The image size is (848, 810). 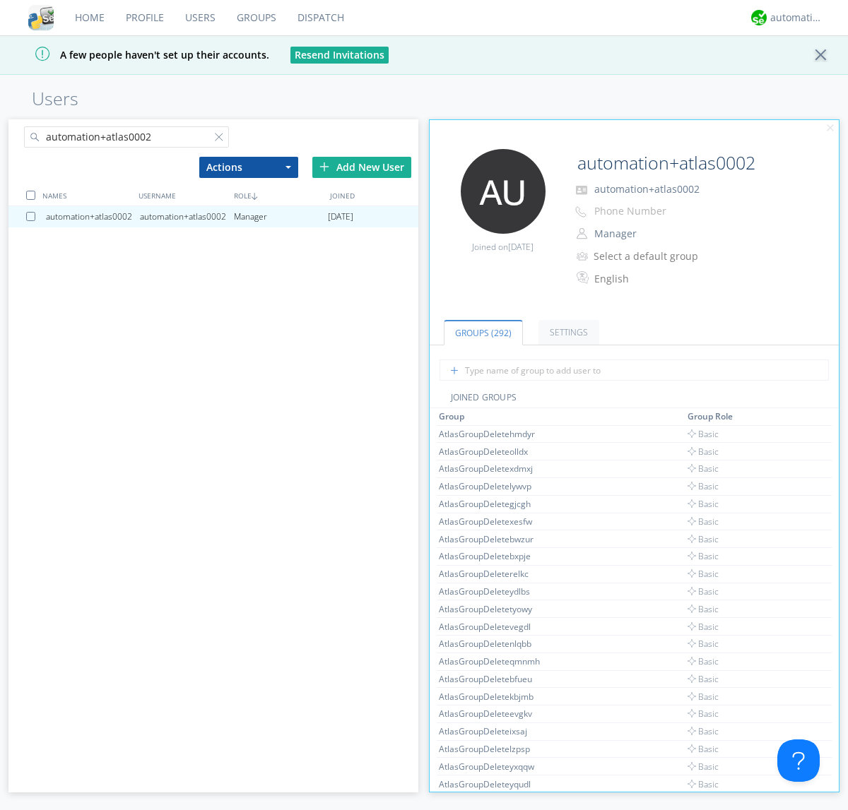 I want to click on div: AtlasGroupDeletebfueu, so click(x=492, y=679).